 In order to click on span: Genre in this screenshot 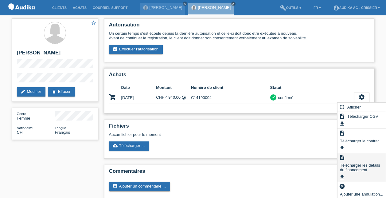, I will do `click(21, 114)`.